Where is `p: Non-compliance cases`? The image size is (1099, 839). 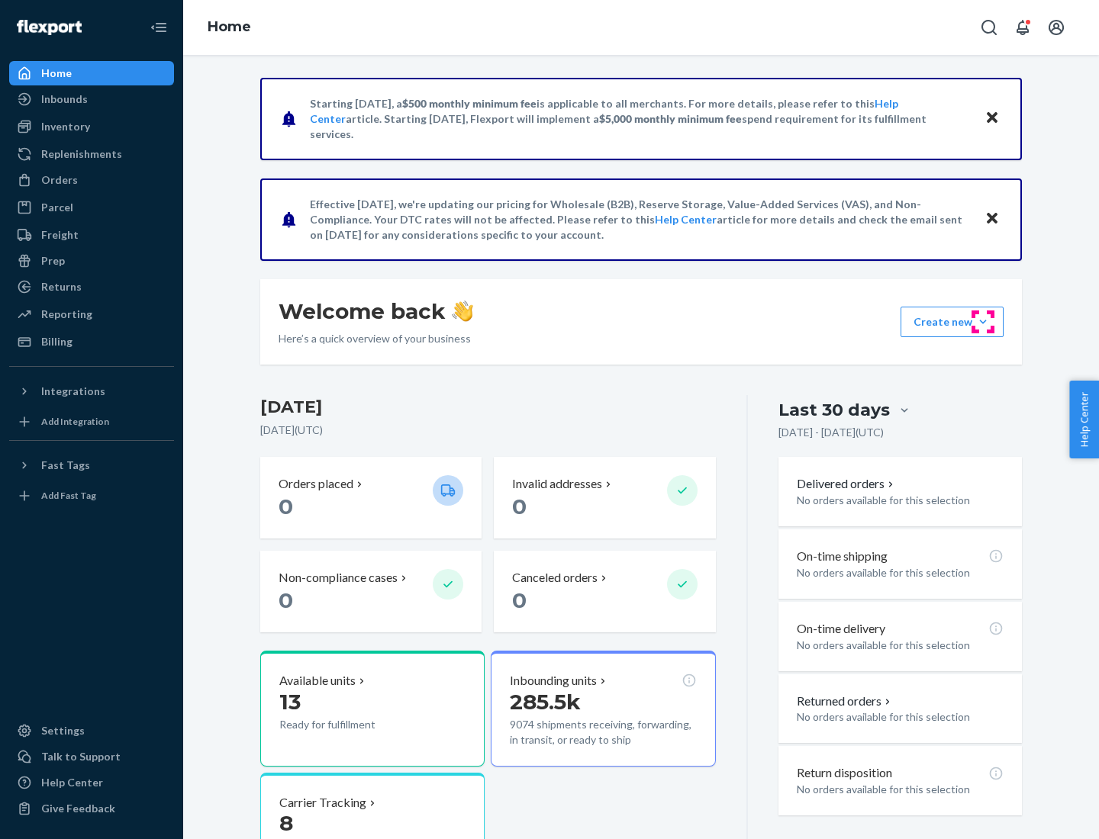
p: Non-compliance cases is located at coordinates (338, 578).